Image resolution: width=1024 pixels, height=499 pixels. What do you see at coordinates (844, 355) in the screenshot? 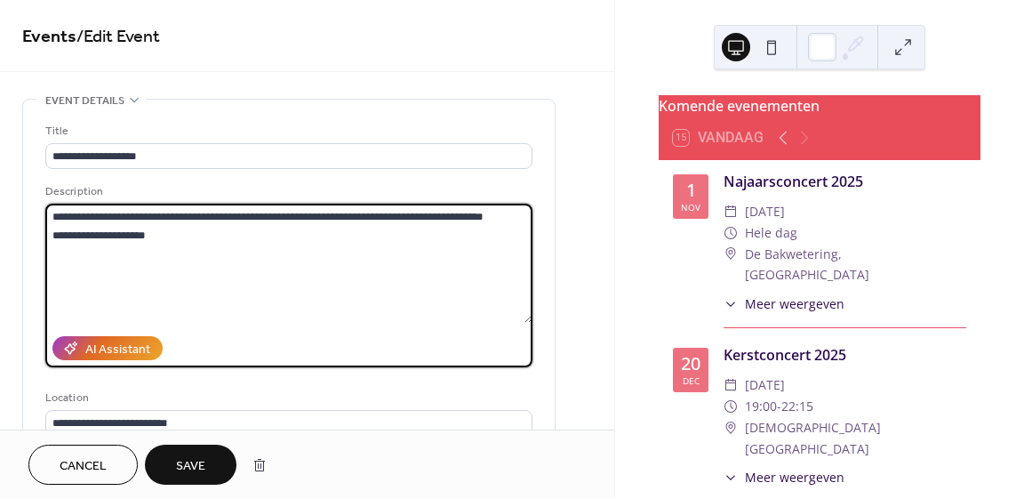
I see `div: Kerstconcert 2025` at bounding box center [844, 355].